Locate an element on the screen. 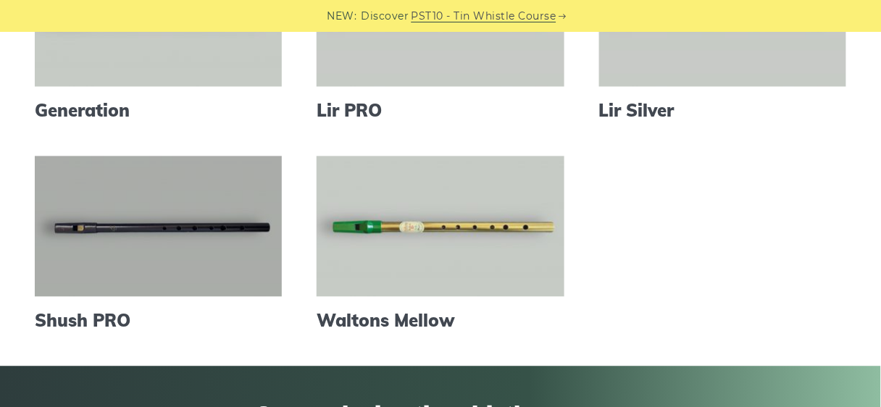 The width and height of the screenshot is (881, 407). a: Generation is located at coordinates (158, 111).